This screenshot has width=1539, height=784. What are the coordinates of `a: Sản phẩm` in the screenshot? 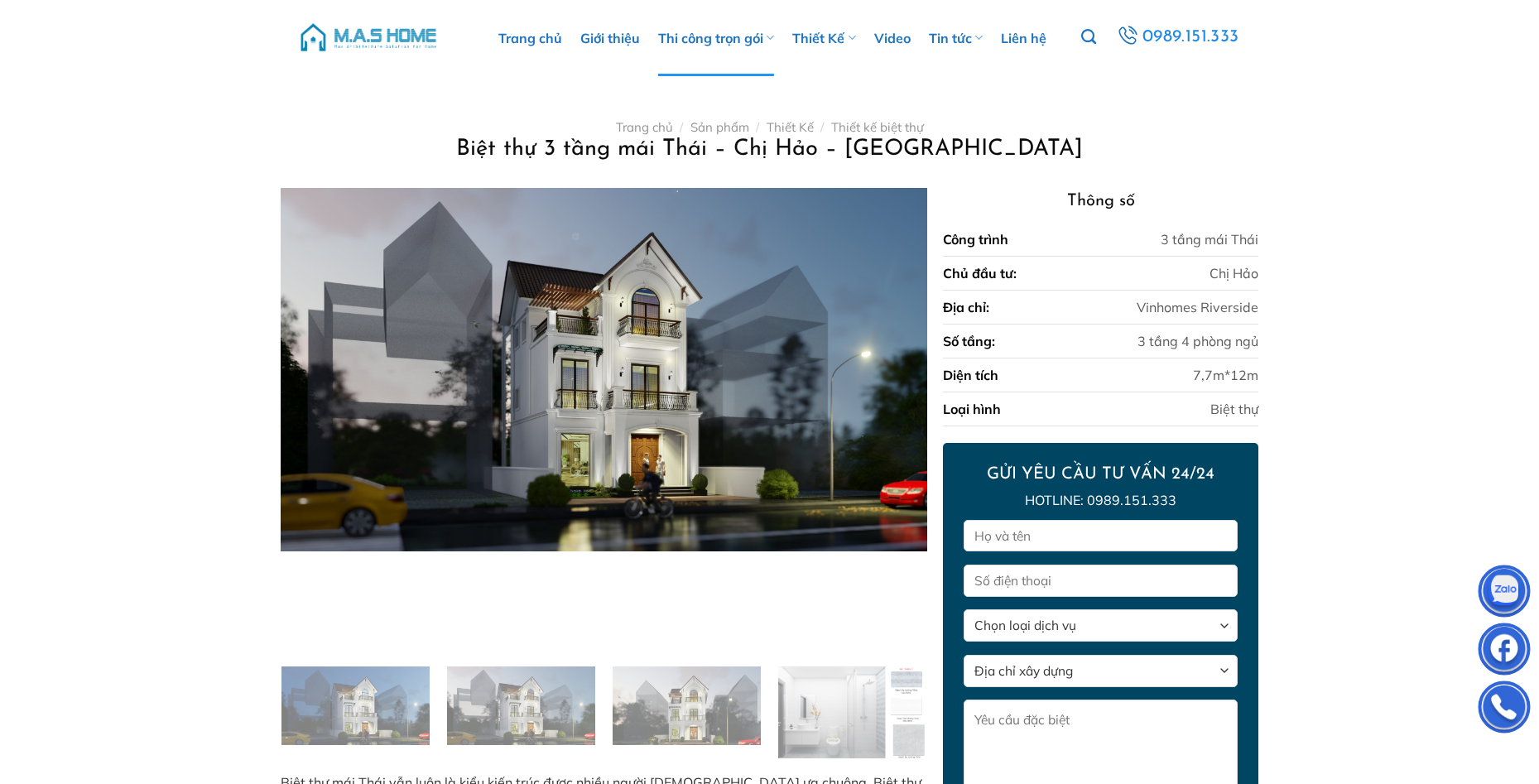 It's located at (719, 127).